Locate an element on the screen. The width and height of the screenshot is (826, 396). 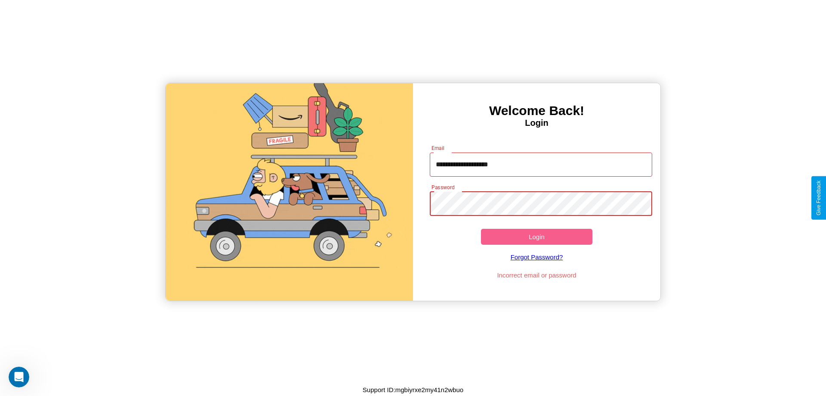
img: gif is located at coordinates (289, 192).